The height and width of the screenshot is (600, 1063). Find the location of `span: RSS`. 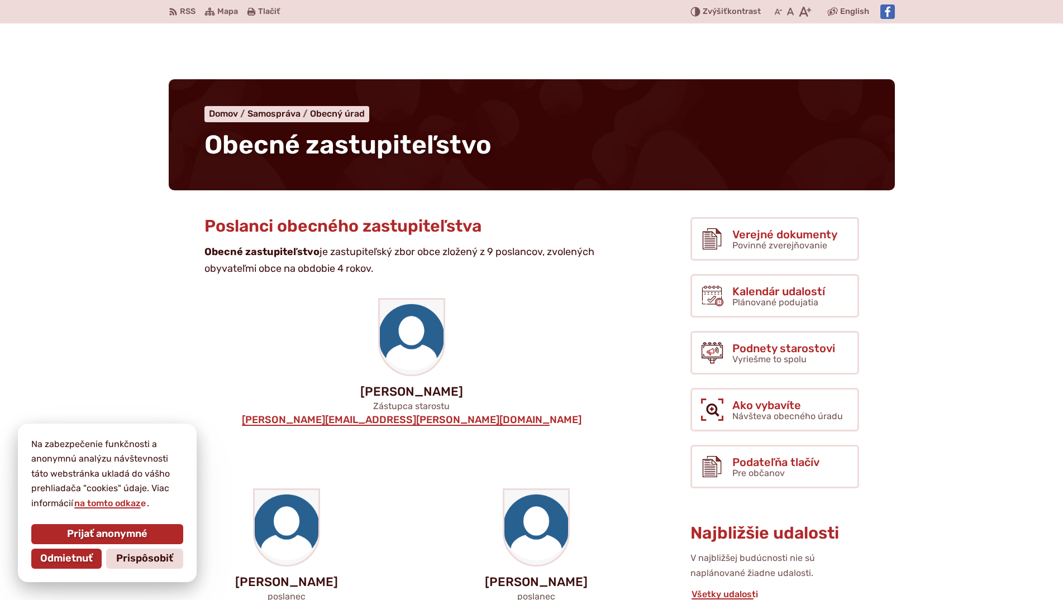

span: RSS is located at coordinates (188, 12).